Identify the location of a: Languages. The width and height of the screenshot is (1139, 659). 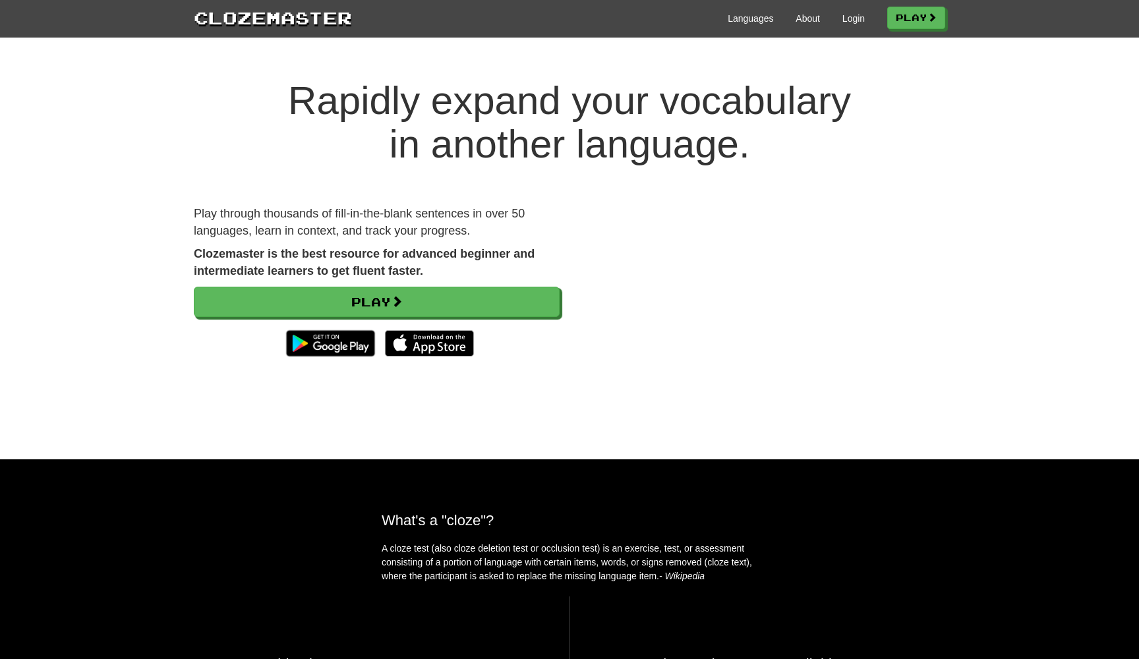
(750, 18).